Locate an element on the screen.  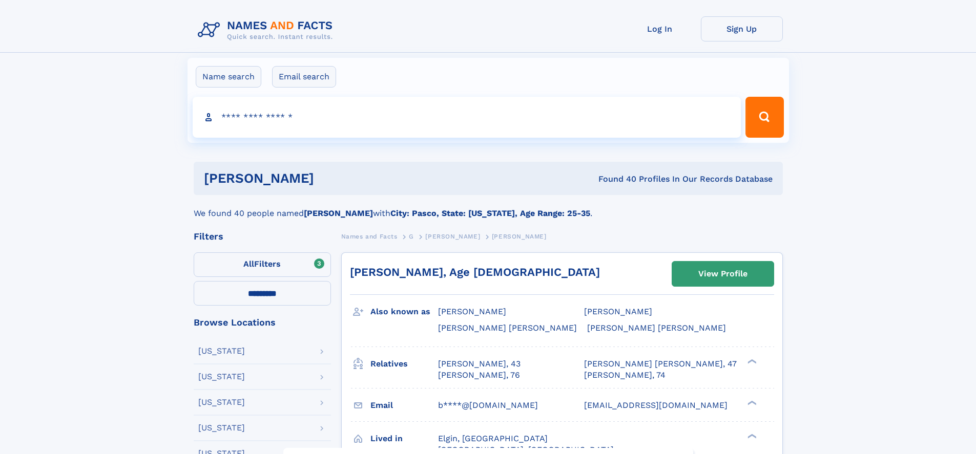
h3: Relatives is located at coordinates (404, 364).